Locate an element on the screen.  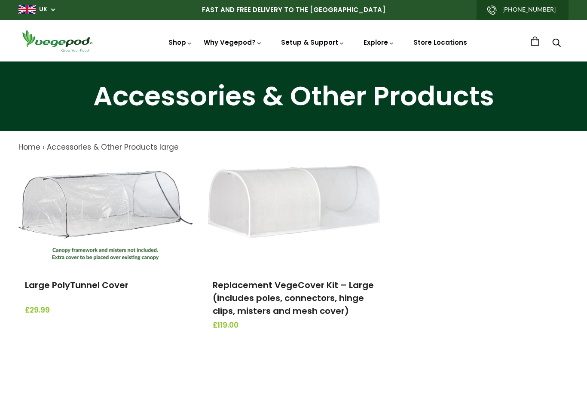
a: Large PolyTunnel Cover is located at coordinates (77, 285).